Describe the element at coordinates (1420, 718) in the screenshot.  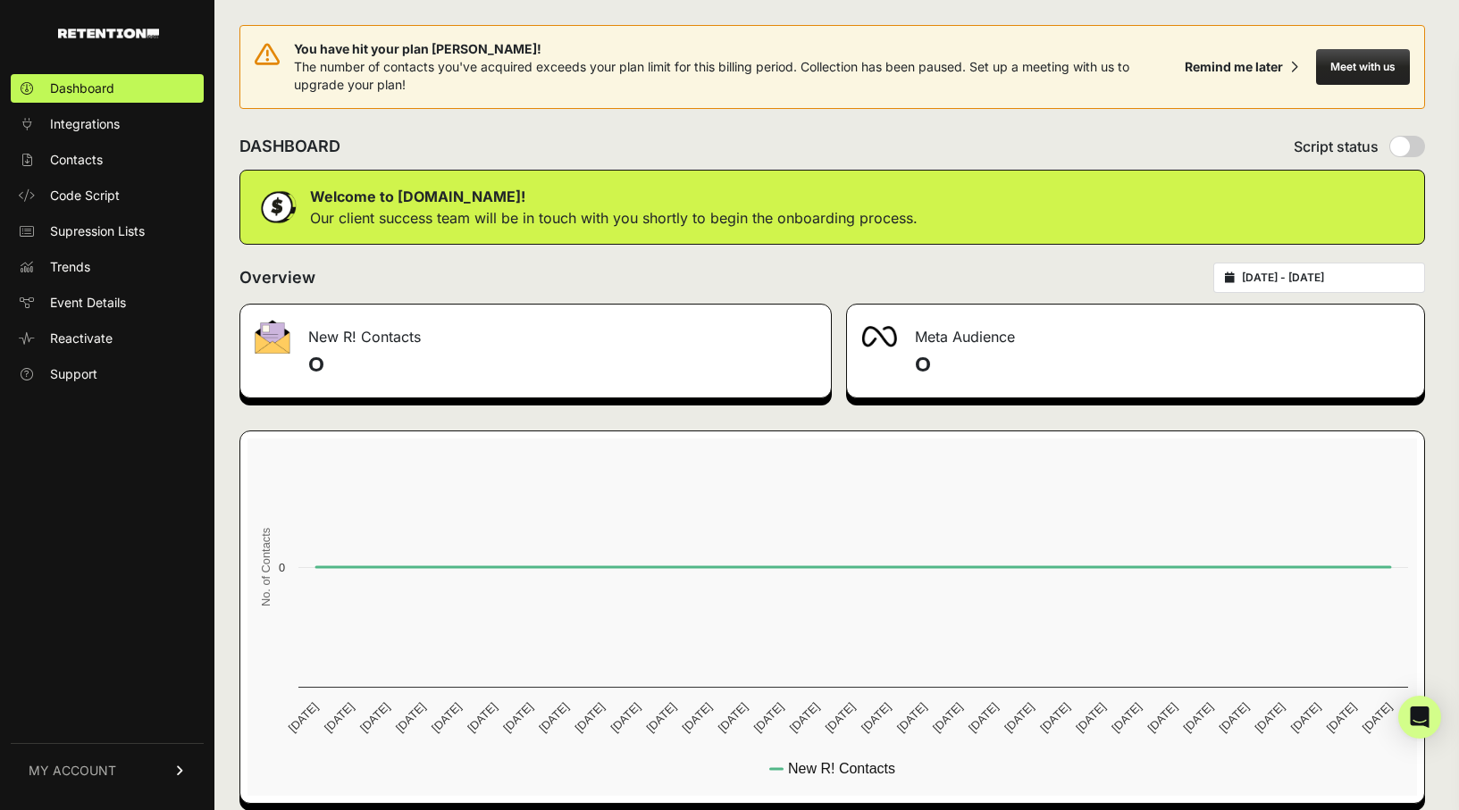
I see `div: Open Intercom Messenger` at that location.